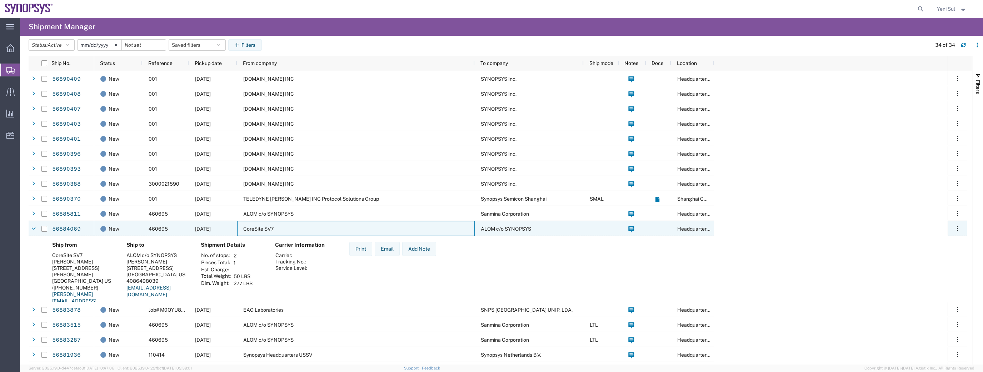 The height and width of the screenshot is (372, 983). Describe the element at coordinates (203, 310) in the screenshot. I see `span: 09/19/2025` at that location.